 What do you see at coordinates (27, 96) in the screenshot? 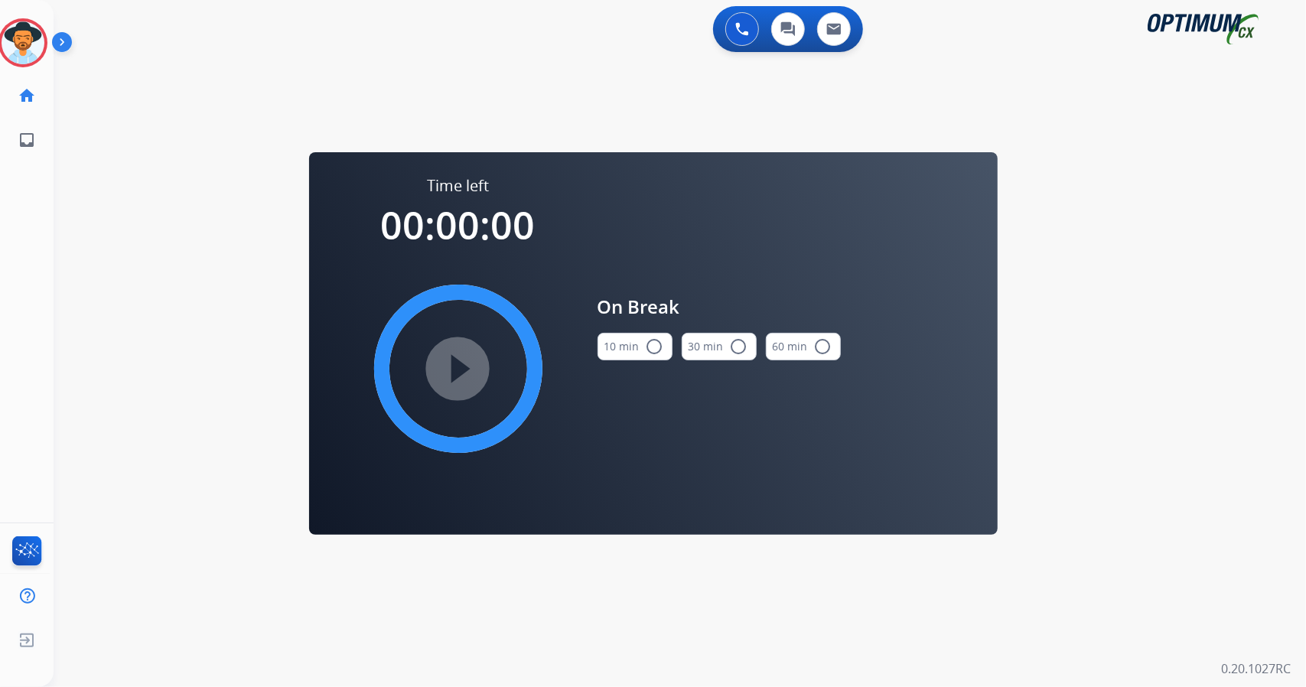
I see `mat-icon: home` at bounding box center [27, 96].